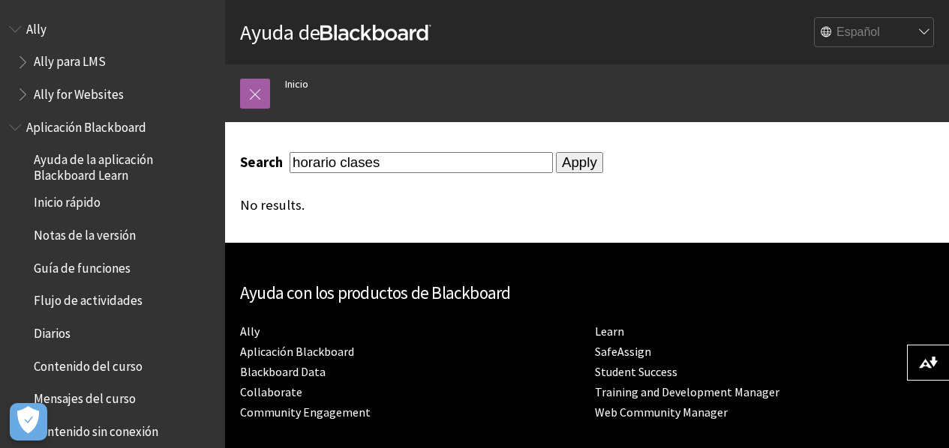  What do you see at coordinates (36, 26) in the screenshot?
I see `span: Ally` at bounding box center [36, 26].